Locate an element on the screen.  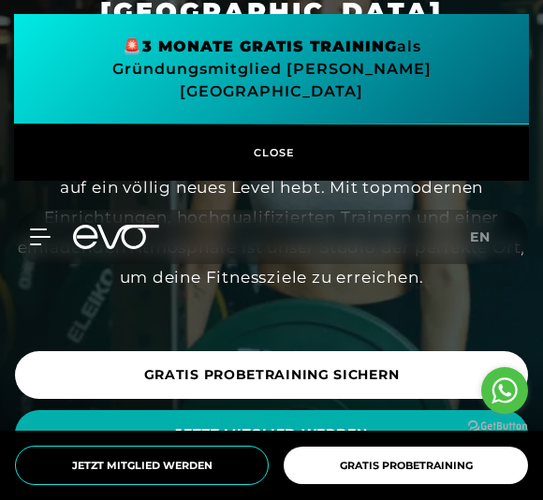
a: GRATIS PROBETRAINING SICHERN is located at coordinates (272, 375).